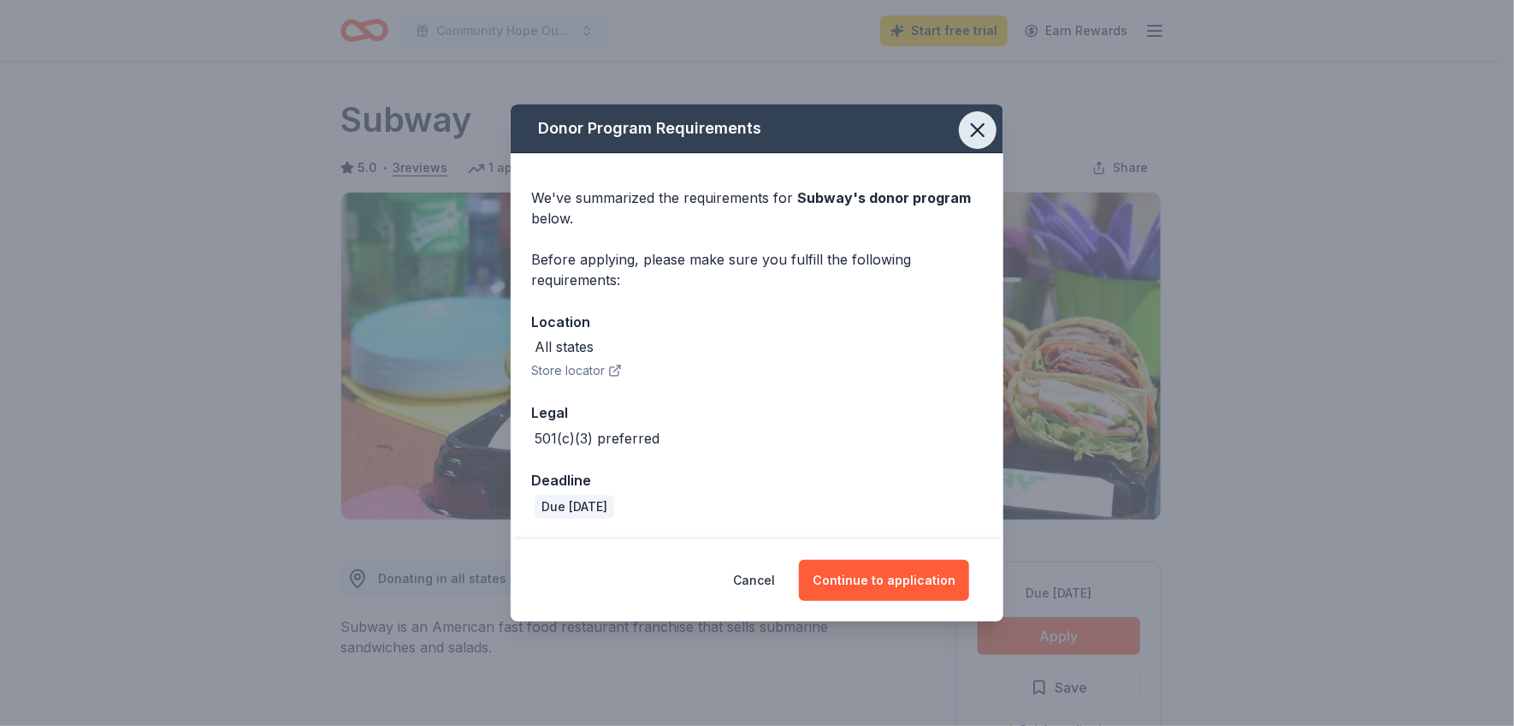 The image size is (1514, 726). I want to click on div: Legal, so click(757, 412).